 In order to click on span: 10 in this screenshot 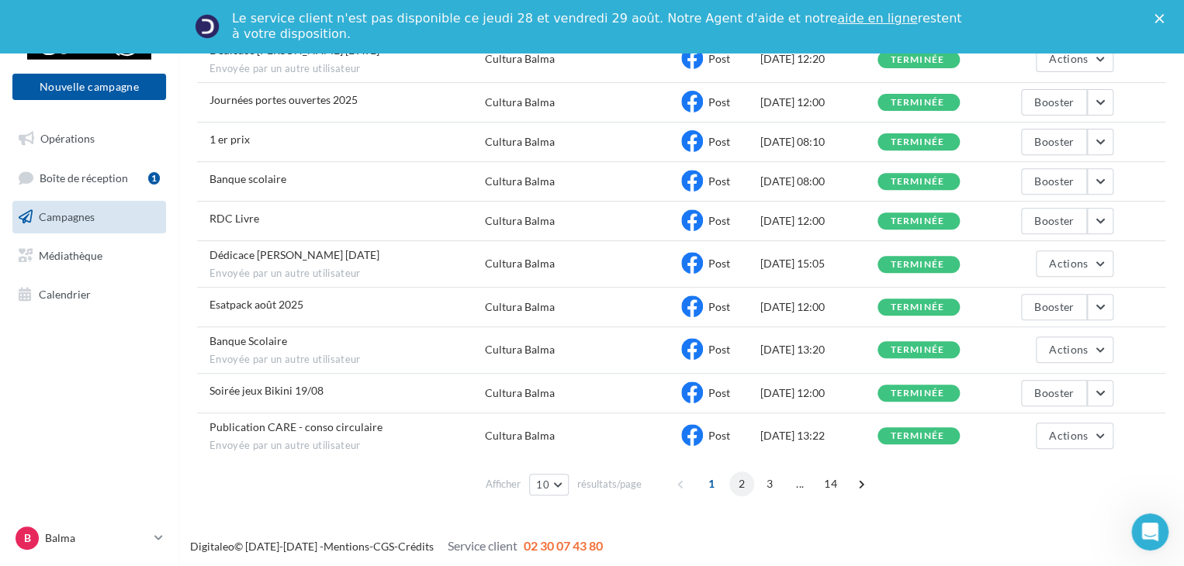, I will do `click(542, 485)`.